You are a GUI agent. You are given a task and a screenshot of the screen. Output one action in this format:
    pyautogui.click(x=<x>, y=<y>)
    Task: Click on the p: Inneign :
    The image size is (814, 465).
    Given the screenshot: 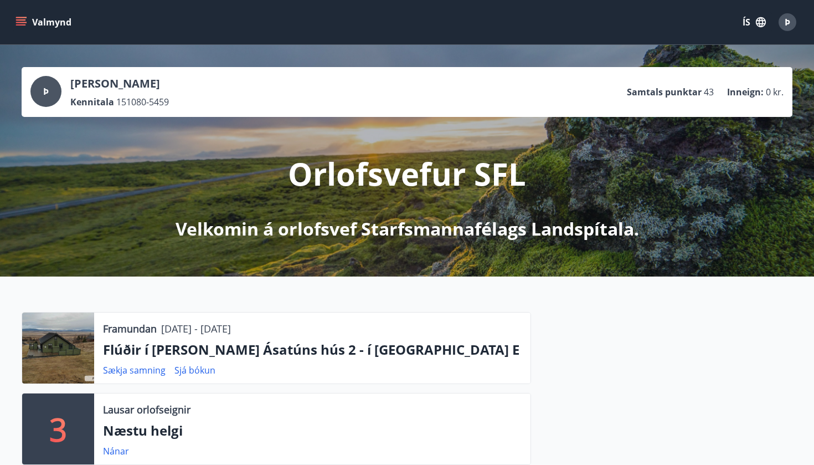 What is the action you would take?
    pyautogui.click(x=745, y=92)
    